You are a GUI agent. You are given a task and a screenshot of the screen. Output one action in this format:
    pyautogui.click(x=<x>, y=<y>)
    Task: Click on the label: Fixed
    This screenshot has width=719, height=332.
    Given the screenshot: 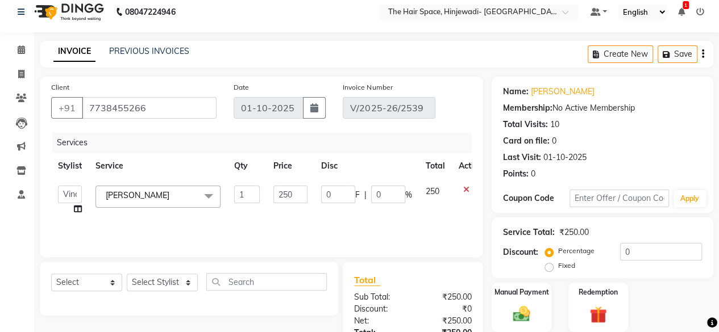 What is the action you would take?
    pyautogui.click(x=567, y=266)
    